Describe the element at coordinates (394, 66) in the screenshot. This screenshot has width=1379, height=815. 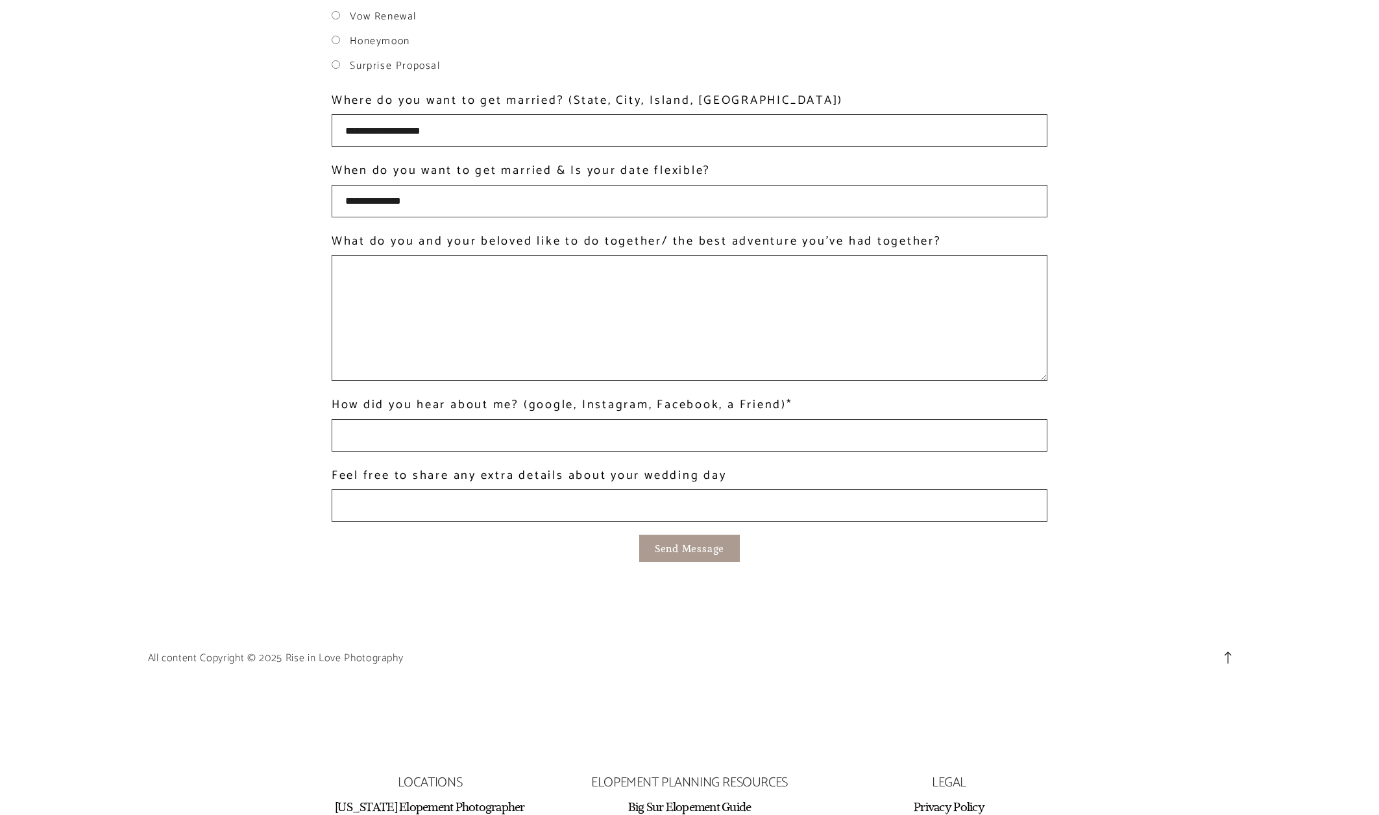
I see `label: Surprise Proposal` at that location.